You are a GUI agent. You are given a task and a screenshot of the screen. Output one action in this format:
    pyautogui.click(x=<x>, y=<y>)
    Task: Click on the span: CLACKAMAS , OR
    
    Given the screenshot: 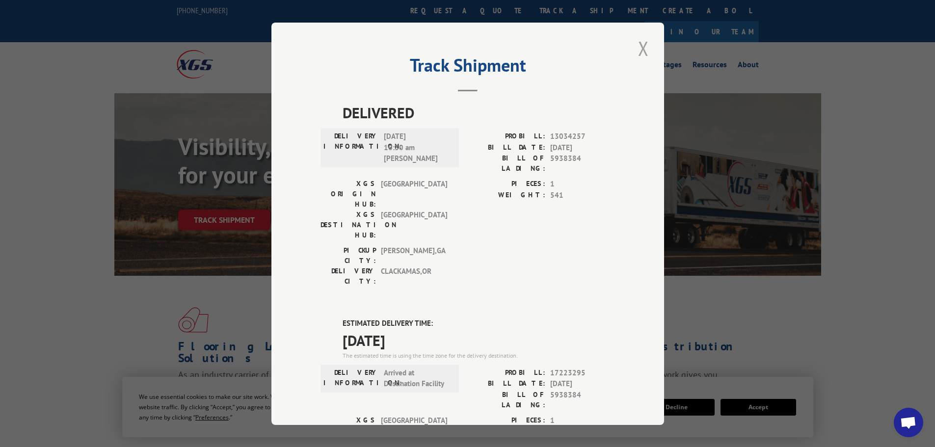 What is the action you would take?
    pyautogui.click(x=414, y=276)
    